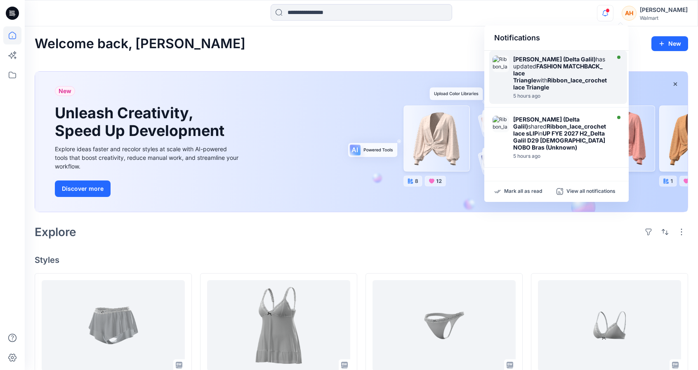 The height and width of the screenshot is (370, 698). I want to click on strong: FASHION MATCHBACK_ lace Triangle, so click(558, 73).